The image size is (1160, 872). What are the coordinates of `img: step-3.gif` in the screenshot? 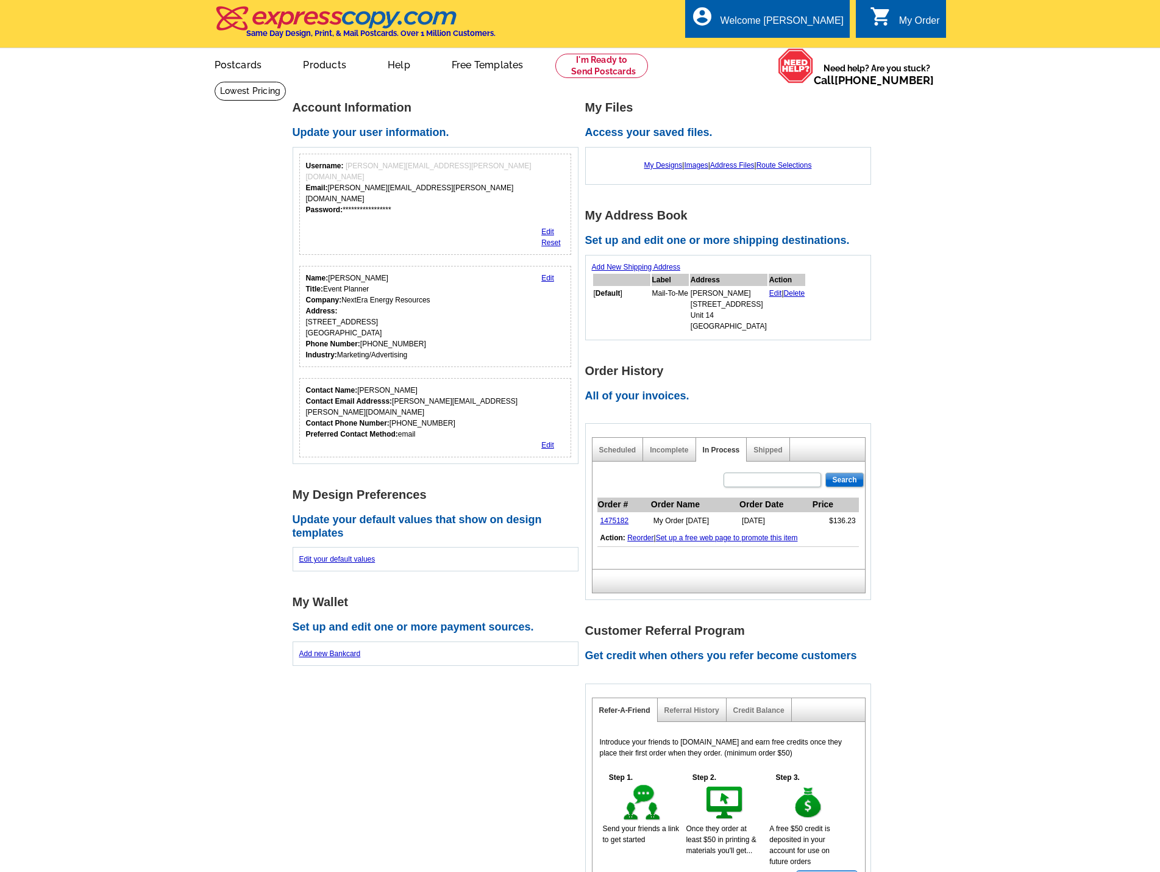 It's located at (808, 803).